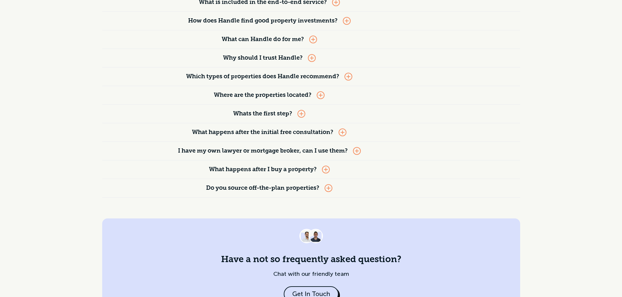  Describe the element at coordinates (263, 21) in the screenshot. I see `strong: How does Handle find good property investments?` at that location.